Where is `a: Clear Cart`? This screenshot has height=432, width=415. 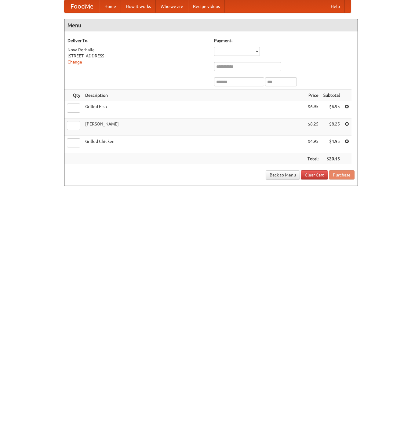
a: Clear Cart is located at coordinates (314, 175).